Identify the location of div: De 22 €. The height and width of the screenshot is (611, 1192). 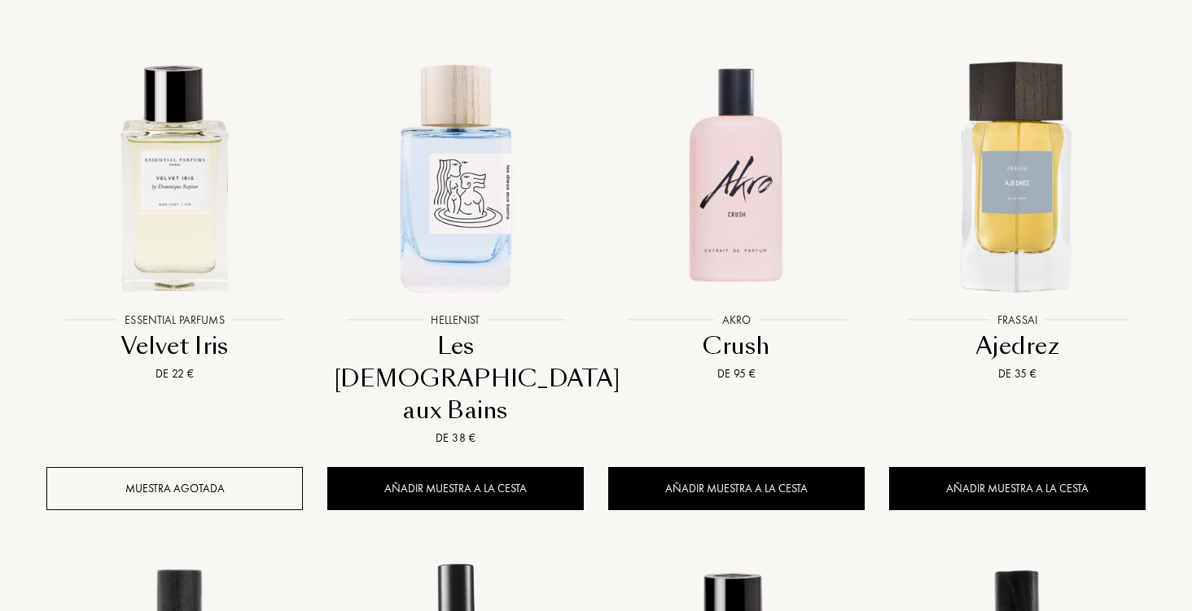
(174, 374).